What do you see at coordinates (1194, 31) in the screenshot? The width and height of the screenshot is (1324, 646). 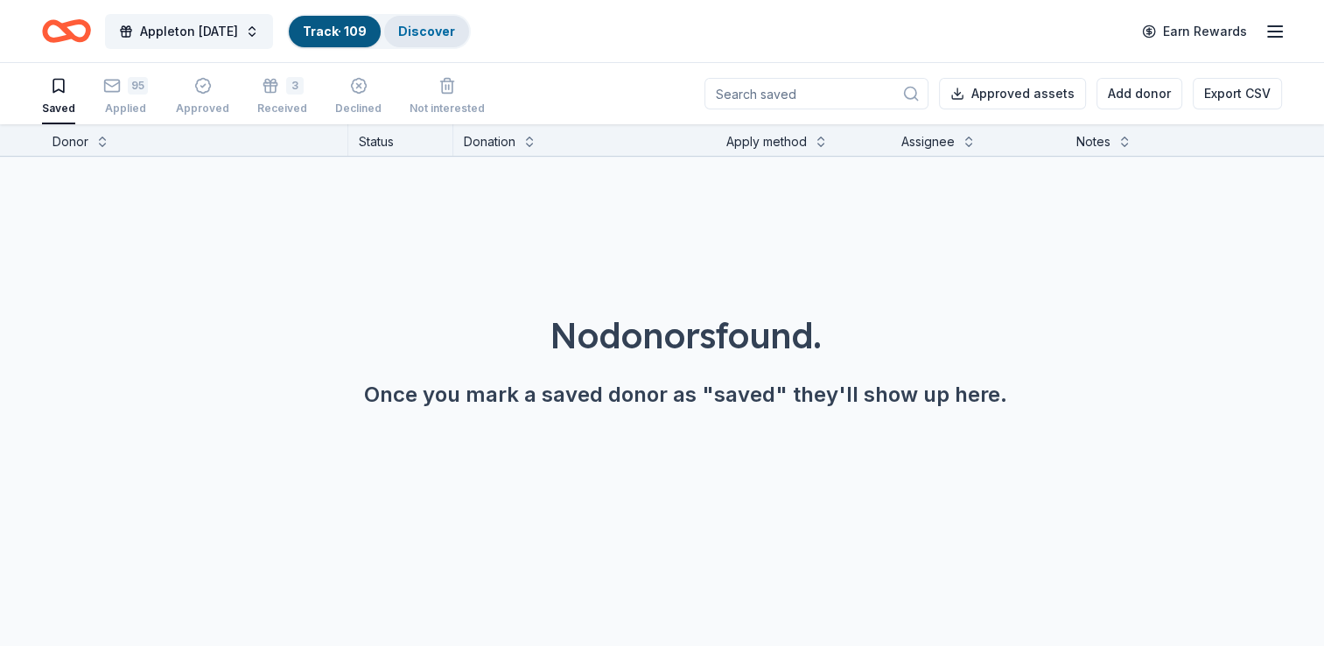 I see `a: Earn Rewards` at bounding box center [1194, 31].